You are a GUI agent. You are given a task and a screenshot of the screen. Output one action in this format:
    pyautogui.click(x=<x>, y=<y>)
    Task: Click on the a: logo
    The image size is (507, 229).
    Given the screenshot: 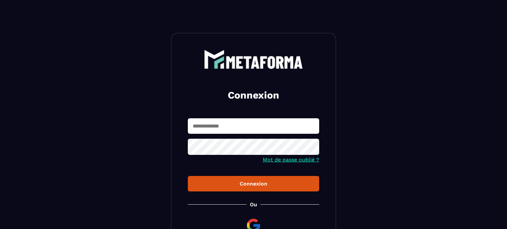 What is the action you would take?
    pyautogui.click(x=253, y=59)
    